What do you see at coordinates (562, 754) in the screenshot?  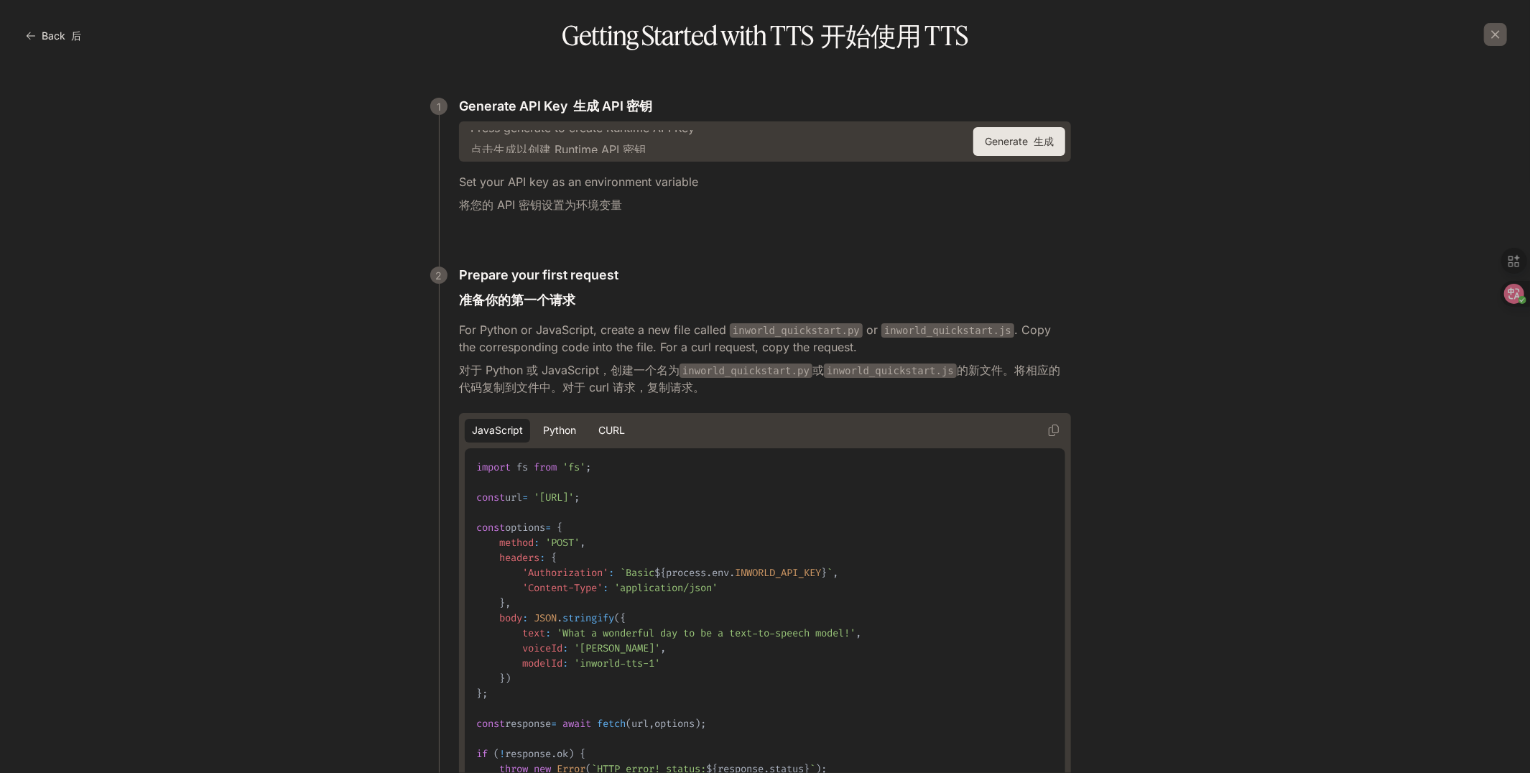 I see `span: ok` at bounding box center [562, 754].